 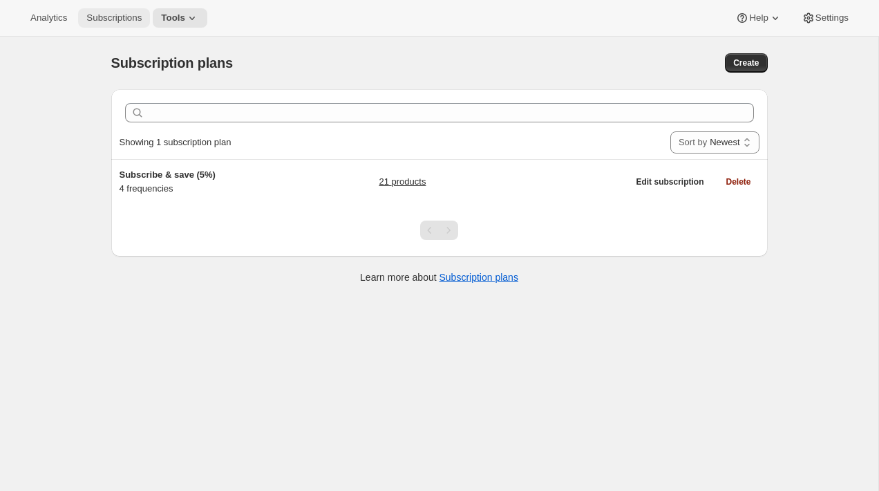 I want to click on span: Analytics, so click(x=48, y=18).